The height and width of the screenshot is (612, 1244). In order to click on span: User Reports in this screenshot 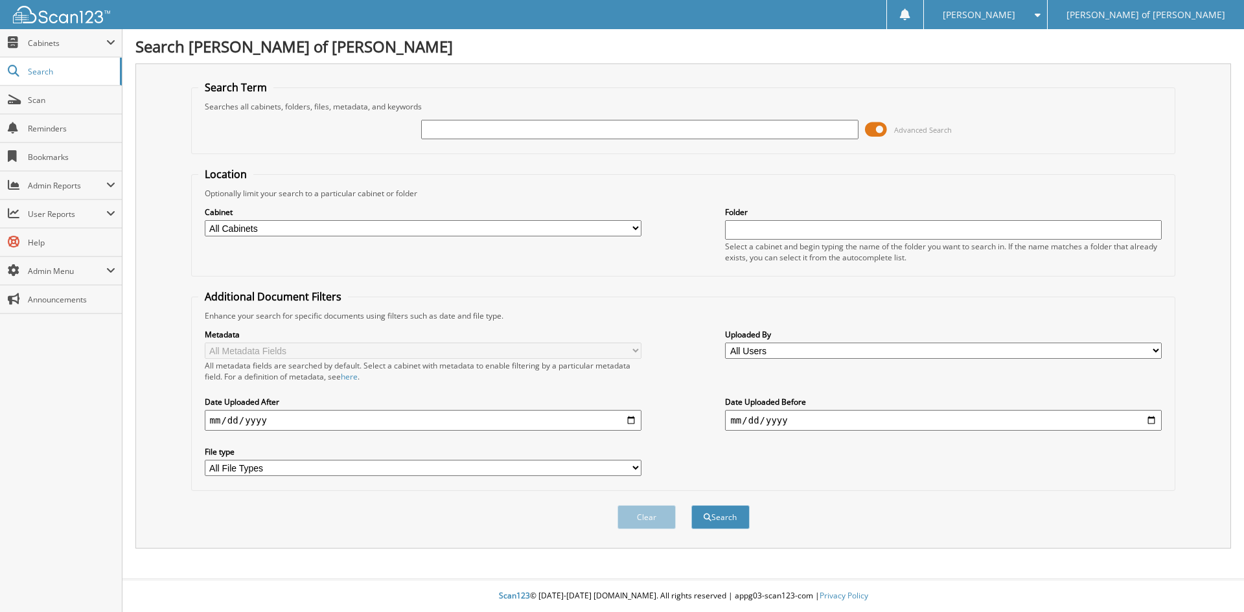, I will do `click(67, 214)`.